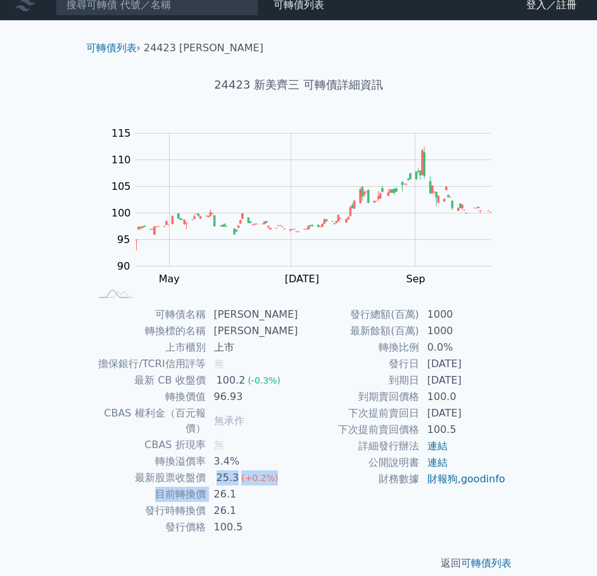 The image size is (597, 576). I want to click on td: CBAS 權利金（百元報價）, so click(149, 421).